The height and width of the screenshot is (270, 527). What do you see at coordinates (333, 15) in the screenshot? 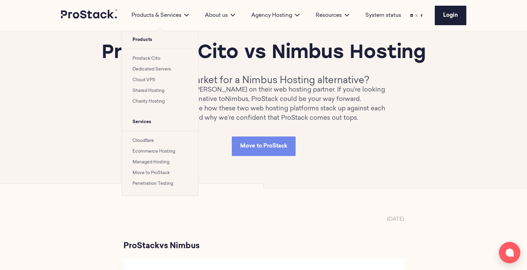
I see `div: Resources` at bounding box center [333, 15].